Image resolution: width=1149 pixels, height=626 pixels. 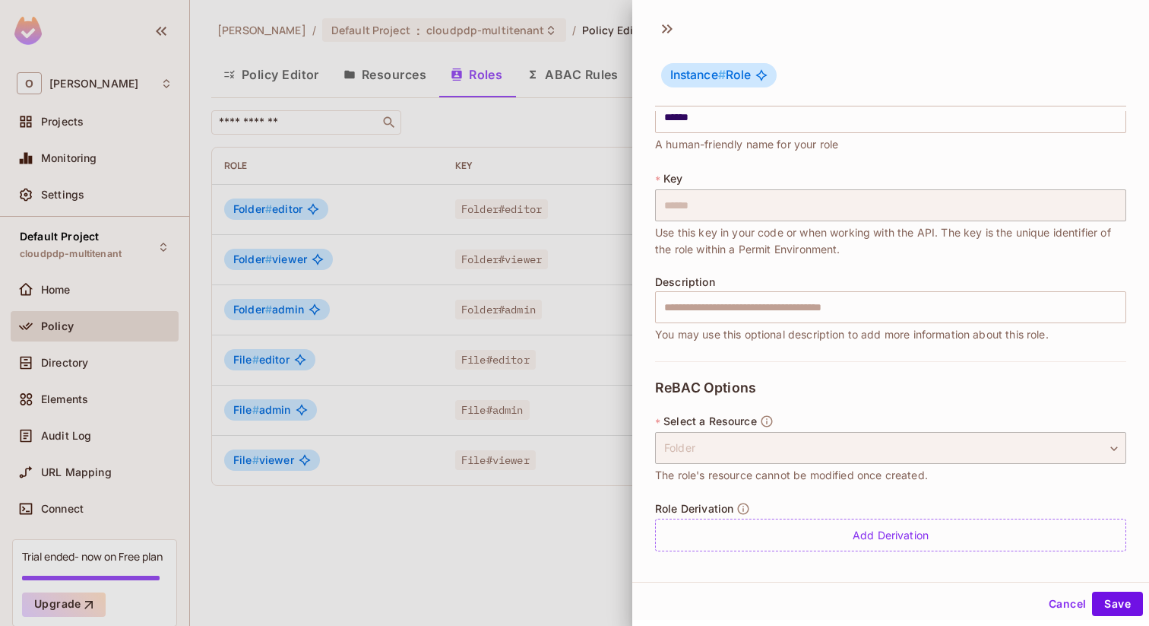 What do you see at coordinates (891, 448) in the screenshot?
I see `div: Folder` at bounding box center [891, 448].